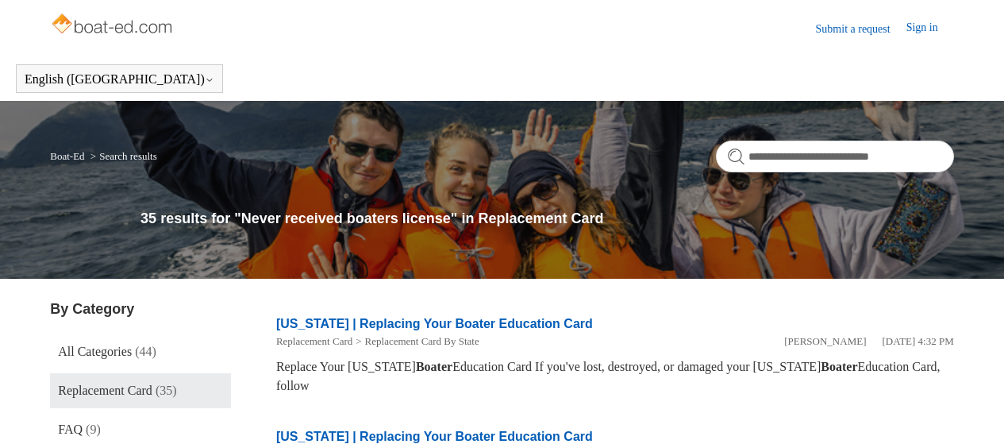 The image size is (1004, 444). I want to click on li: Boat-Ed, so click(68, 156).